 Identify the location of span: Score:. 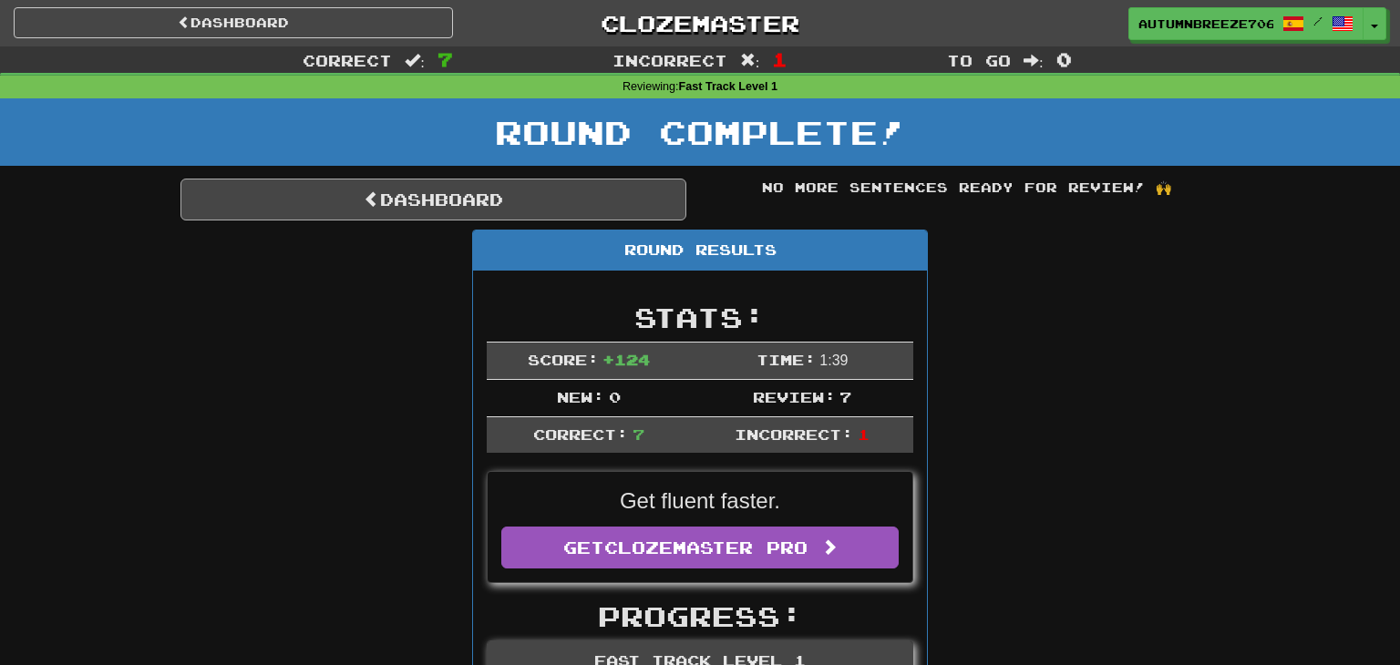
(563, 359).